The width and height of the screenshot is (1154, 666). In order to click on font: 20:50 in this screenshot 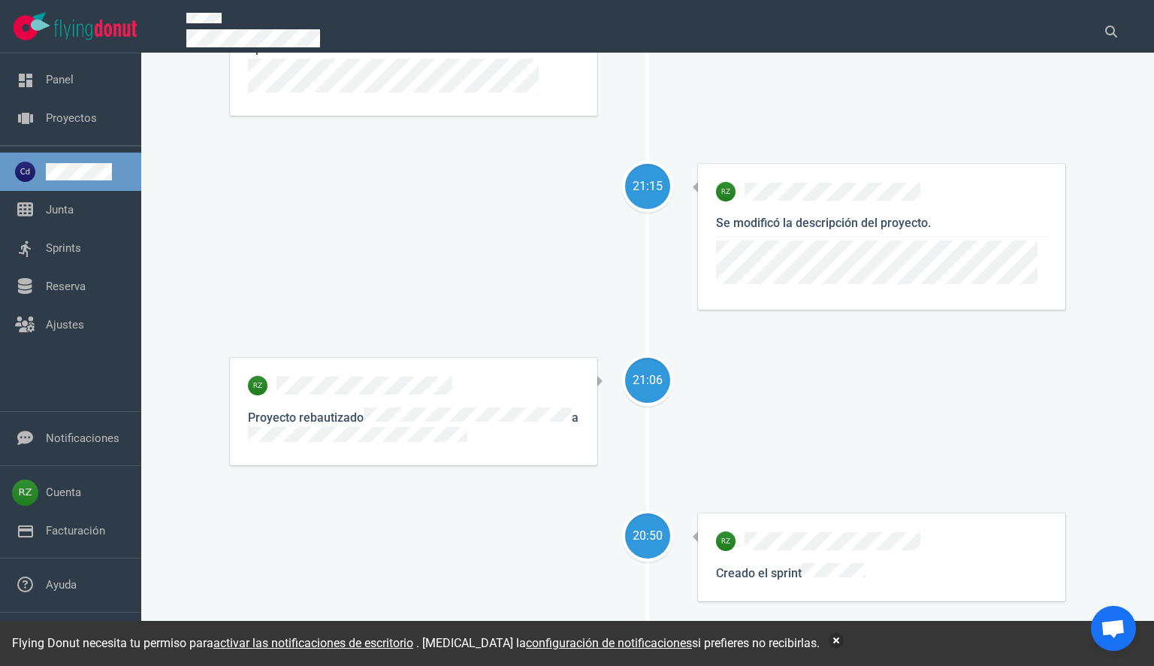, I will do `click(648, 535)`.